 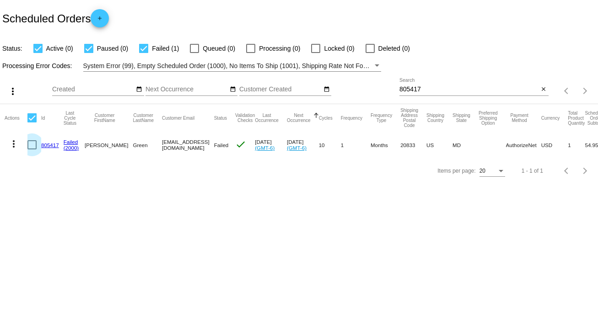 I want to click on mat-select: Items per page:, so click(x=492, y=172).